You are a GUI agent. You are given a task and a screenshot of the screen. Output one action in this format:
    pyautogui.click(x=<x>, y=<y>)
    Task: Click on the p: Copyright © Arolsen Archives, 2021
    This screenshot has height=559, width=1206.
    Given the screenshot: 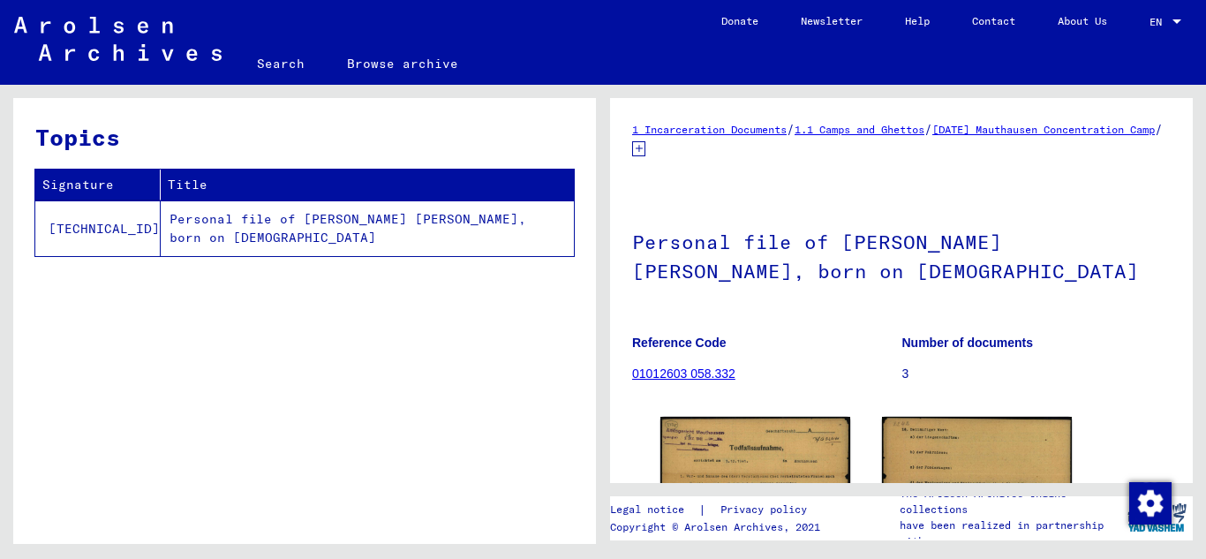 What is the action you would take?
    pyautogui.click(x=719, y=527)
    